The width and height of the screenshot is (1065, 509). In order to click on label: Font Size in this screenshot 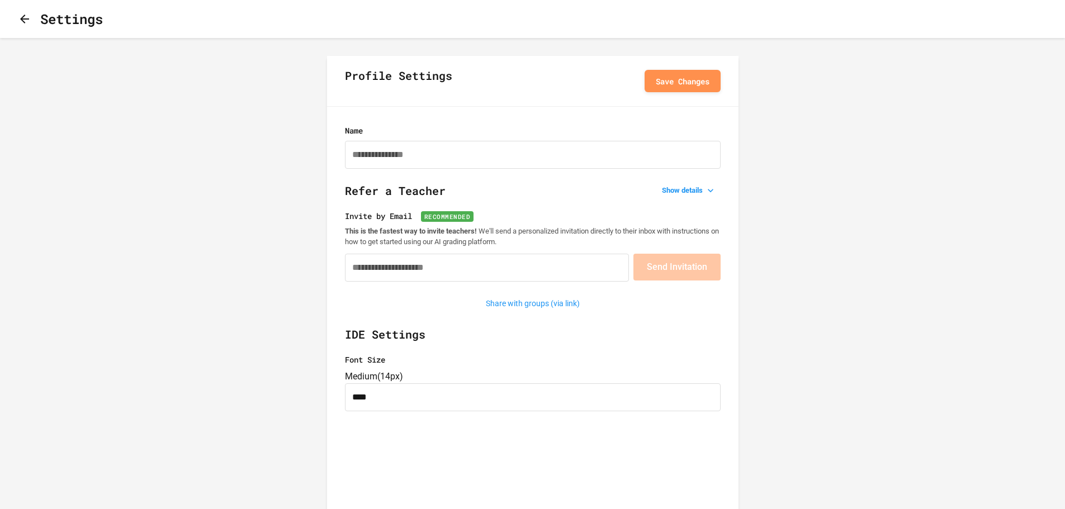, I will do `click(533, 360)`.